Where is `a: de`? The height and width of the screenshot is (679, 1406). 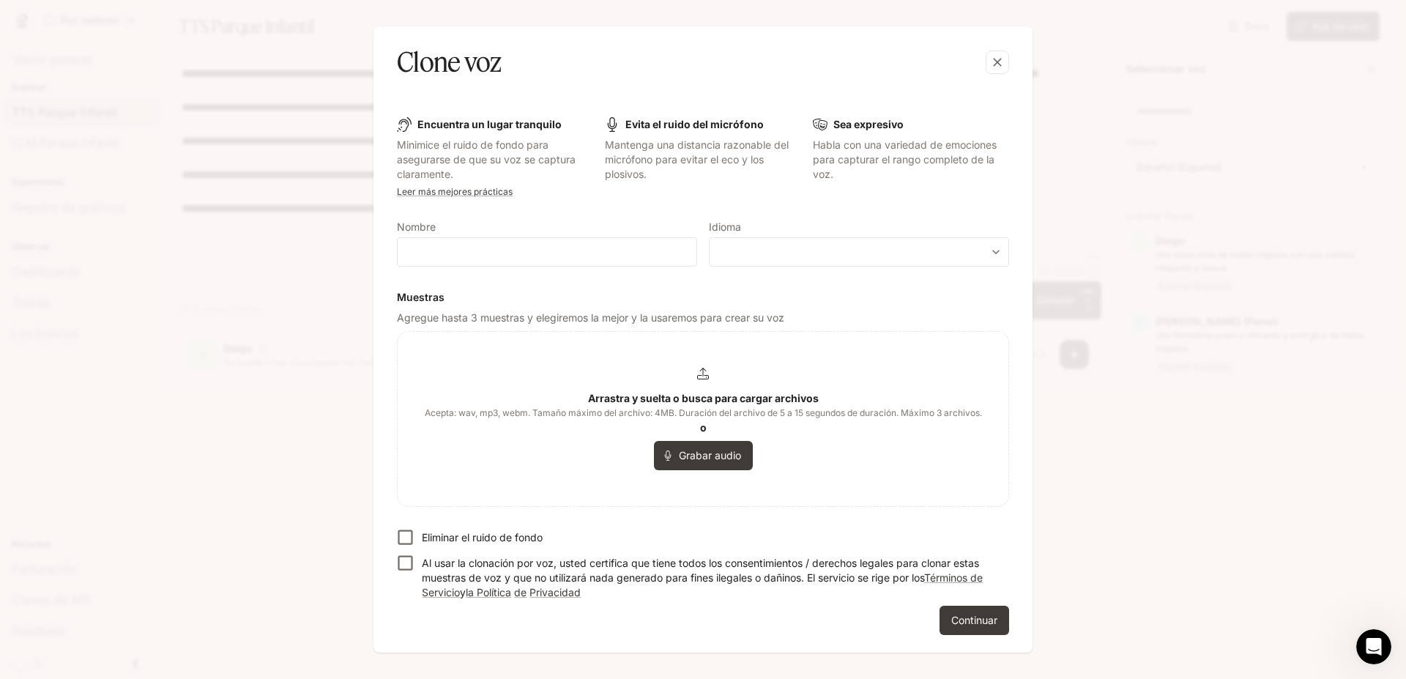
a: de is located at coordinates (520, 592).